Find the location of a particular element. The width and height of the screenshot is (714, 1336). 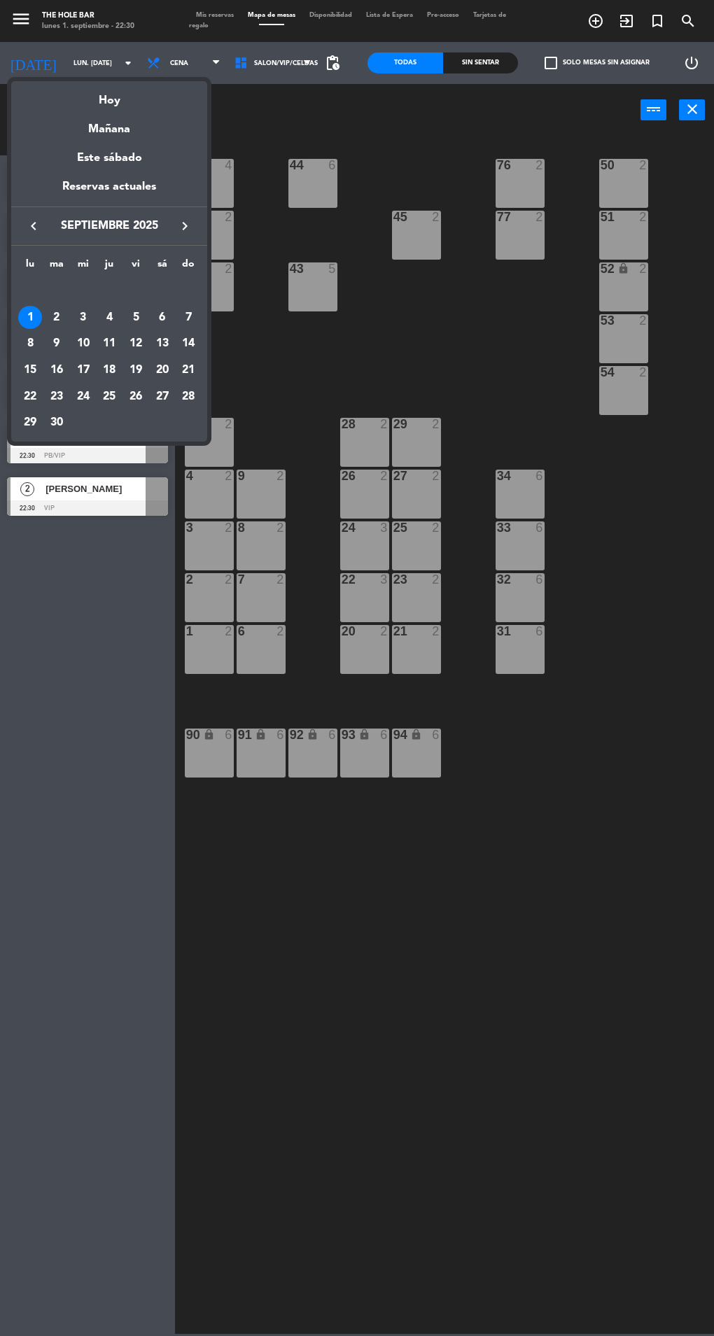

td: 26 de septiembre de 2025 is located at coordinates (136, 397).